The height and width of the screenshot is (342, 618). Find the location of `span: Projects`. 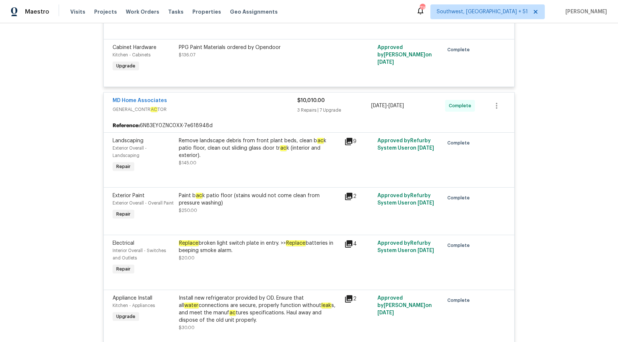

span: Projects is located at coordinates (106, 12).